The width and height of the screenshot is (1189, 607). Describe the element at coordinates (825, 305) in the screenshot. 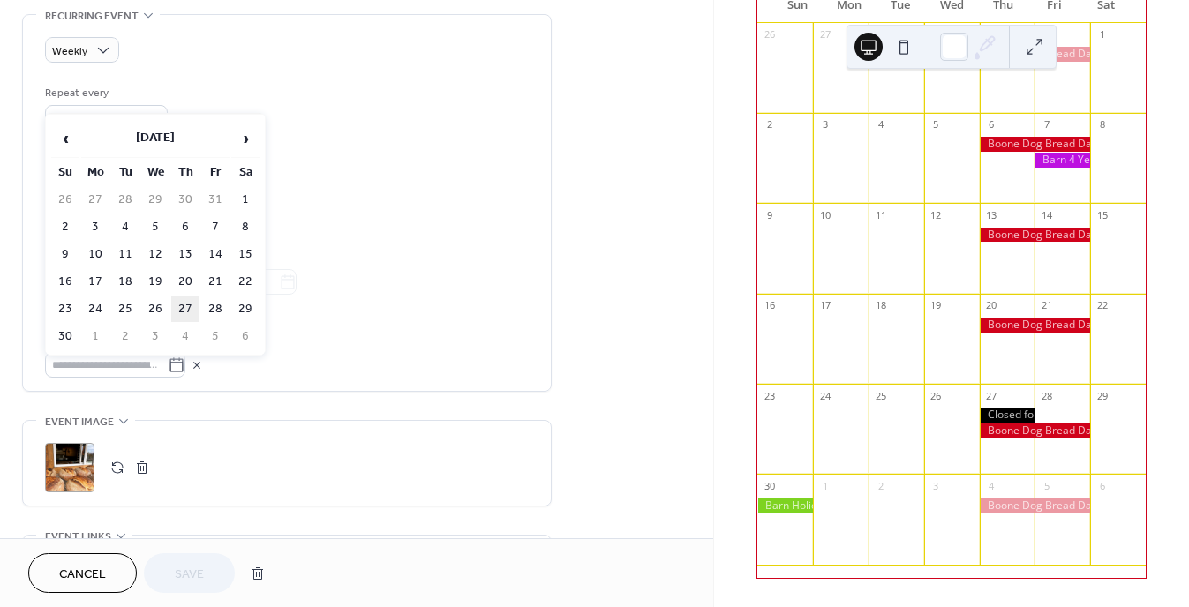

I see `div: 17` at that location.